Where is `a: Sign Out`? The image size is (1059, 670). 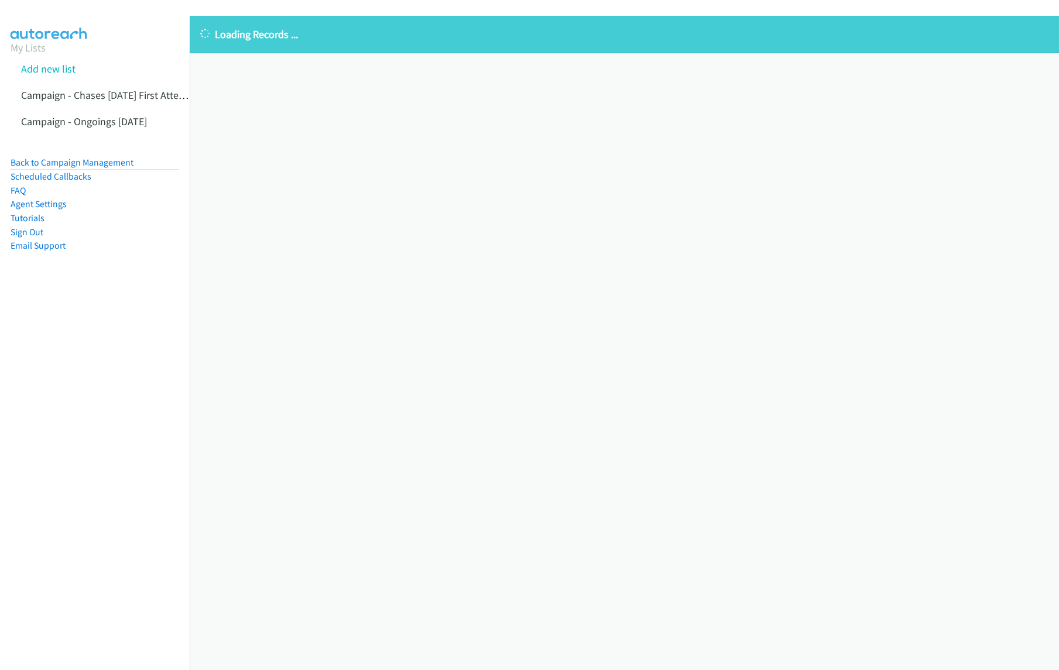 a: Sign Out is located at coordinates (27, 232).